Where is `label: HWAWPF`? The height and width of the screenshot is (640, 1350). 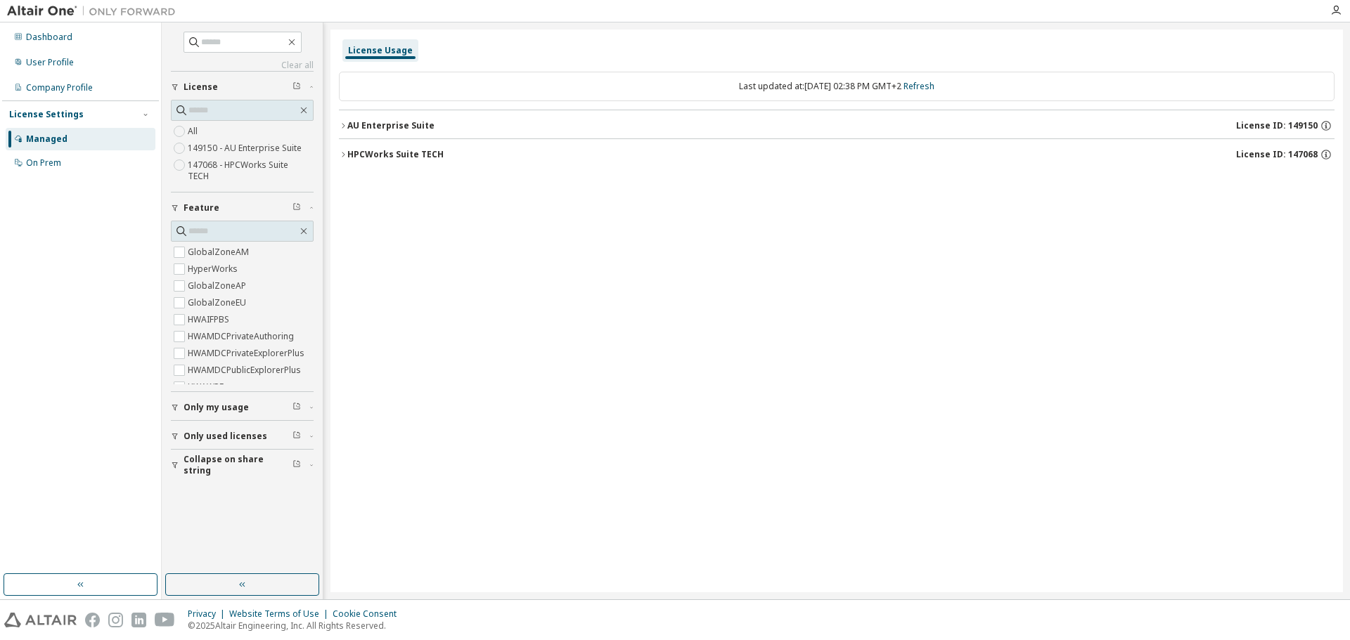 label: HWAWPF is located at coordinates (207, 387).